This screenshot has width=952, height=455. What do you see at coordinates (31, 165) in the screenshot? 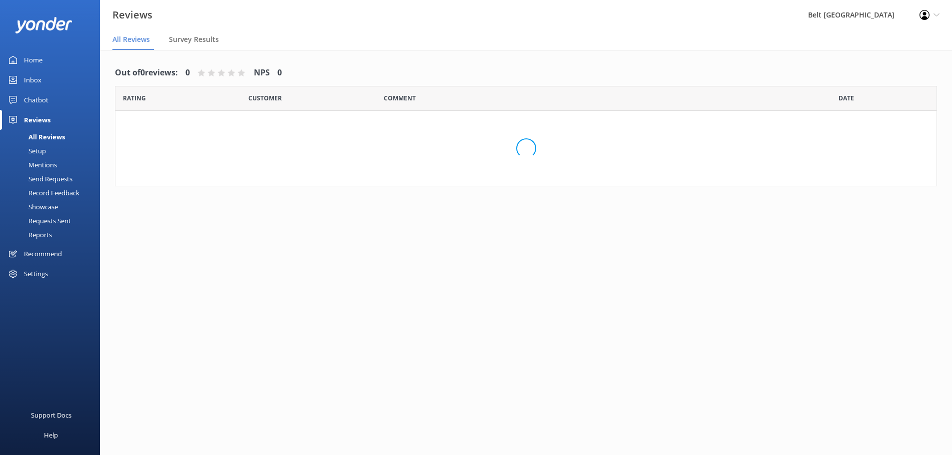
I see `div: Mentions` at bounding box center [31, 165].